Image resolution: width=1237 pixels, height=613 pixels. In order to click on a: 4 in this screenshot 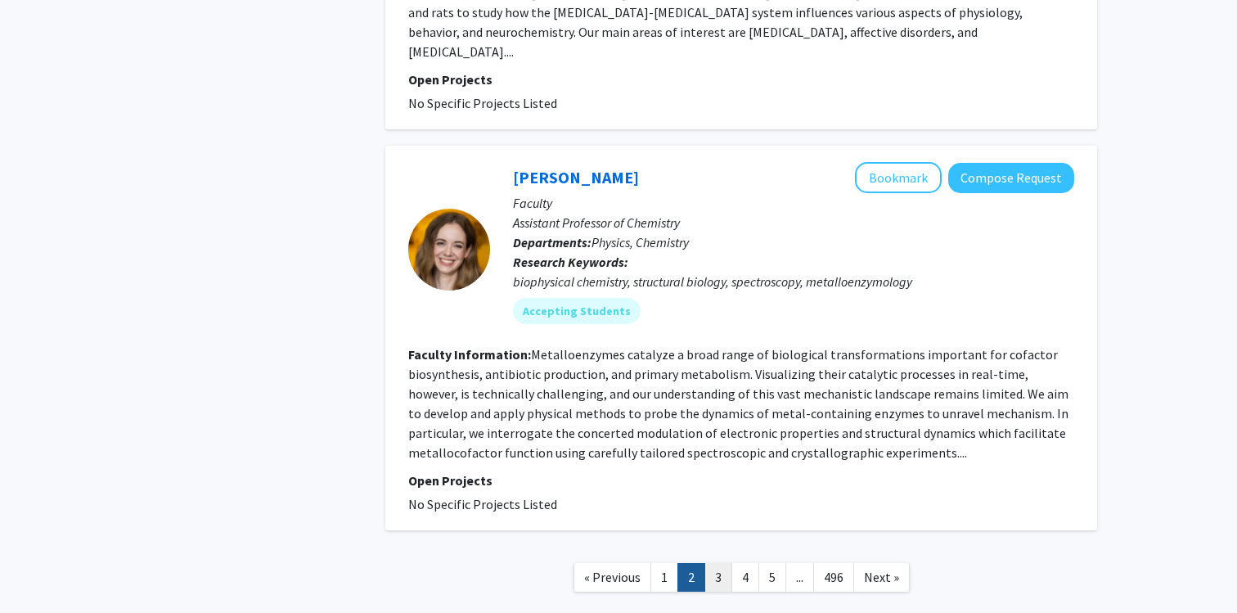, I will do `click(745, 577)`.